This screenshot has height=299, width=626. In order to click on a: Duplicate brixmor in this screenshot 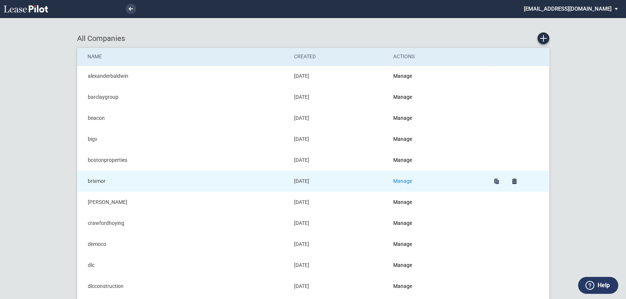, I will do `click(497, 182)`.